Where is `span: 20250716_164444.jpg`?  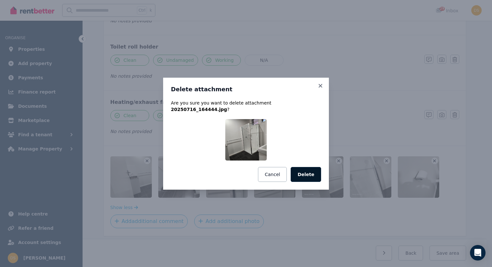
span: 20250716_164444.jpg is located at coordinates (199, 109).